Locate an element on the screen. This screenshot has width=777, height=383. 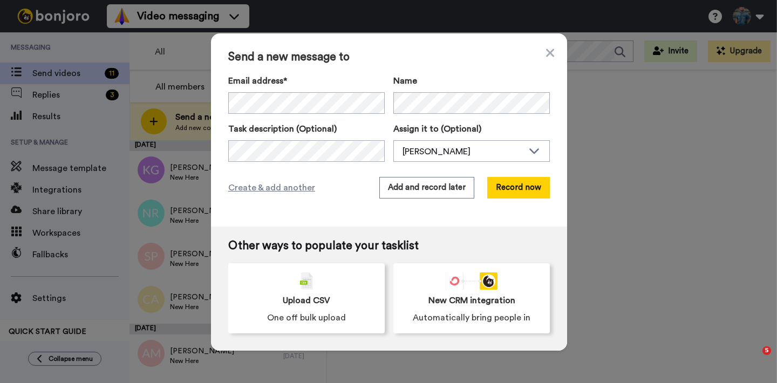
span: 5 is located at coordinates (767, 351).